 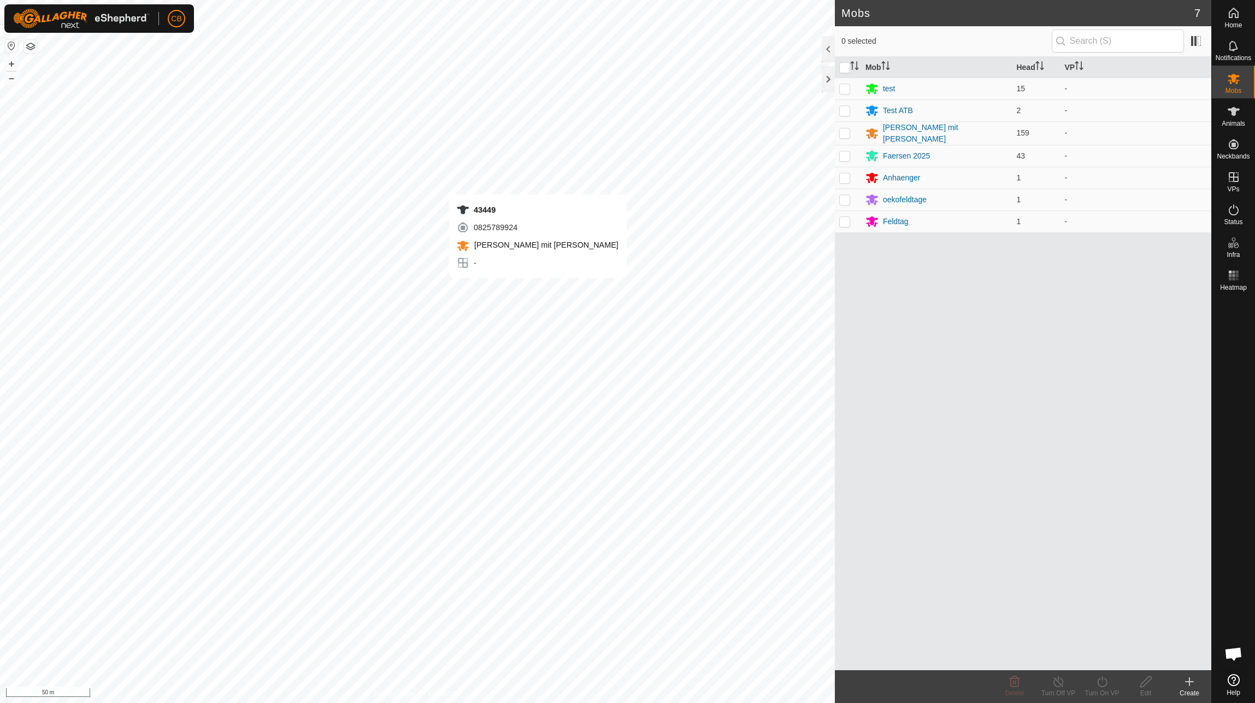 What do you see at coordinates (1234, 653) in the screenshot?
I see `div: Chat öffnen` at bounding box center [1234, 653].